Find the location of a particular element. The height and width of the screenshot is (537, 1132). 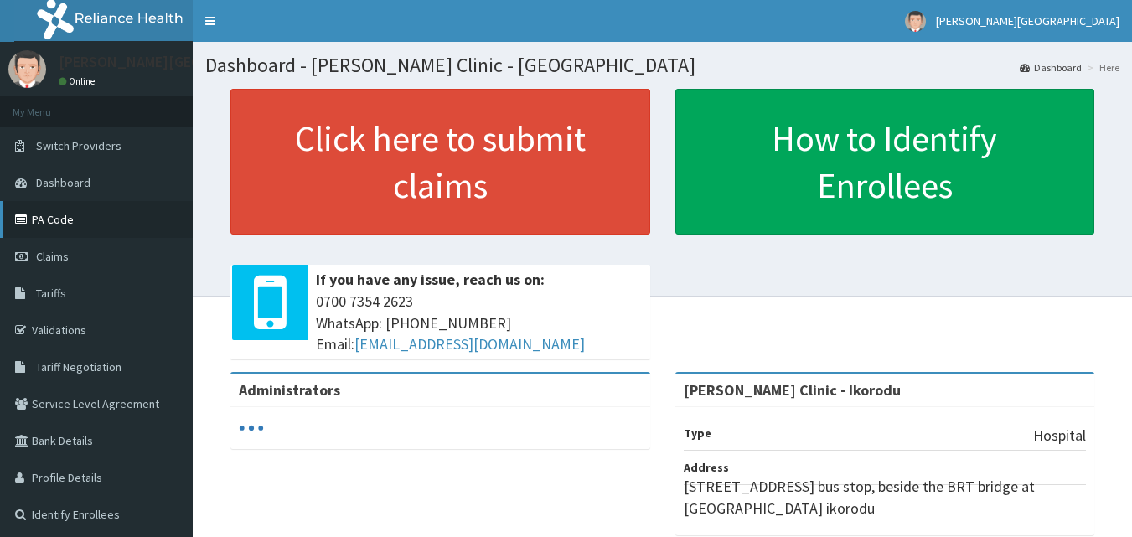

b: Administrators is located at coordinates (289, 390).